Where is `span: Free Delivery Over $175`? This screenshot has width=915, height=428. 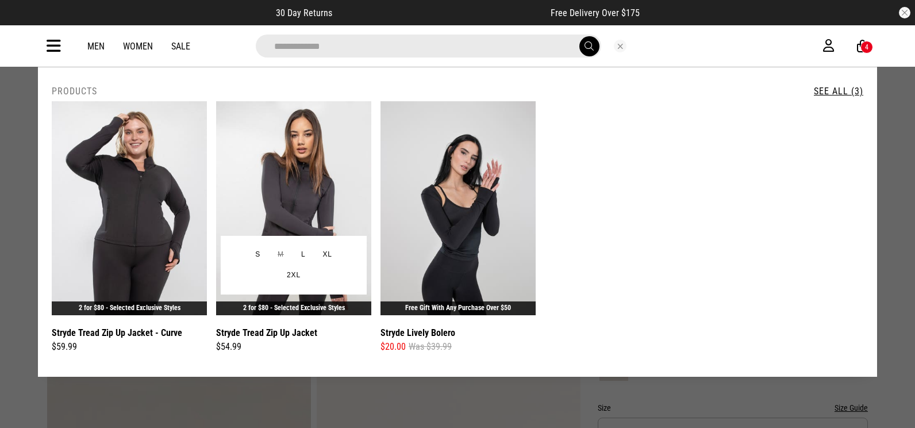 span: Free Delivery Over $175 is located at coordinates (595, 13).